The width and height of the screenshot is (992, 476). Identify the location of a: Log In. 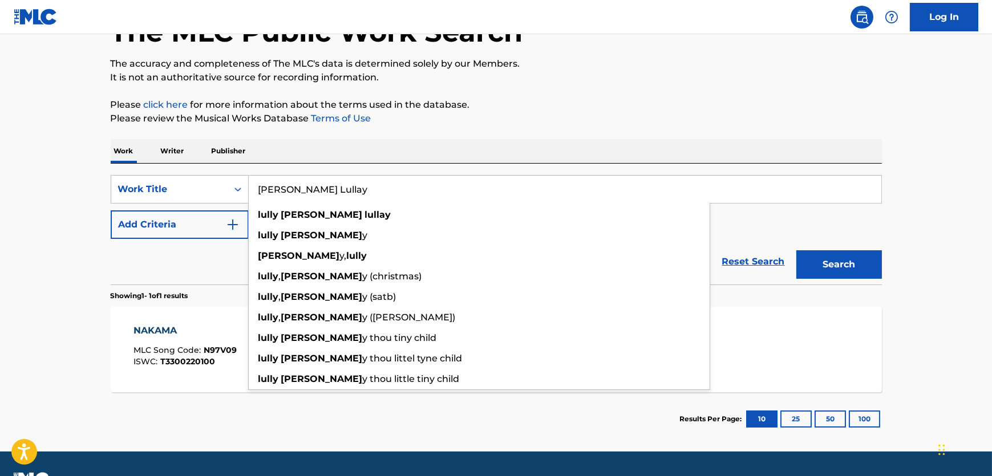
(944, 17).